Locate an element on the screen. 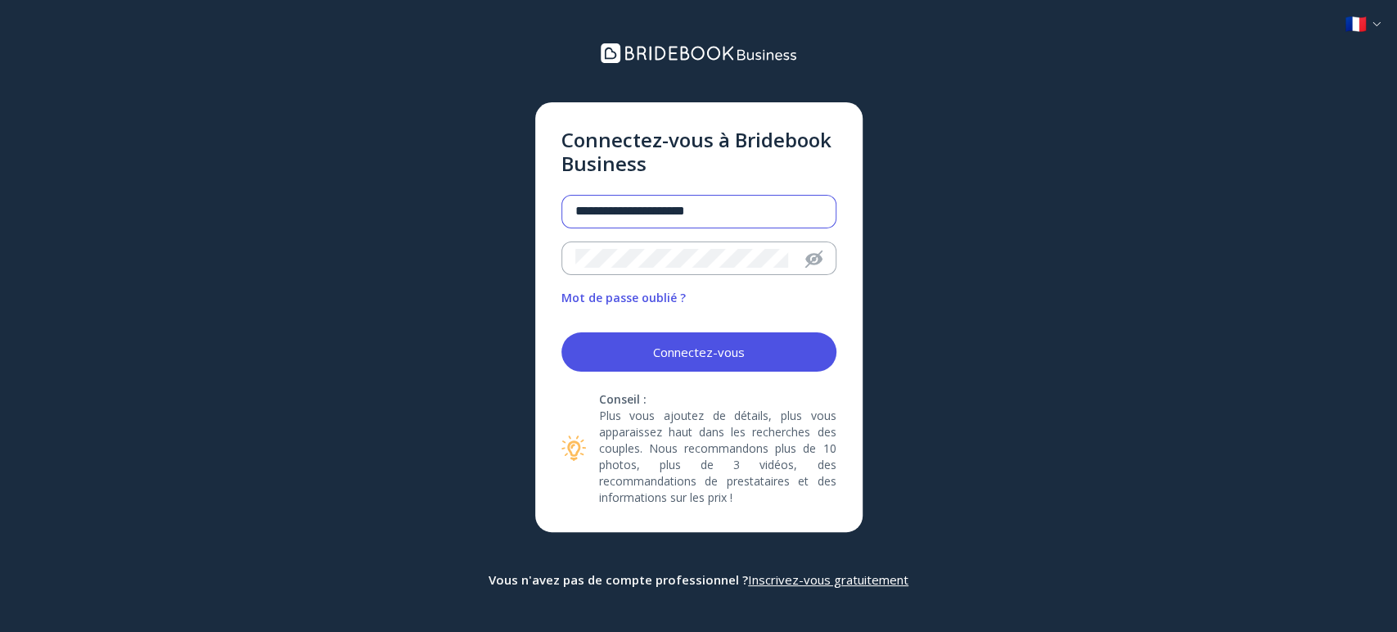  span: Conseil : is located at coordinates (718, 399).